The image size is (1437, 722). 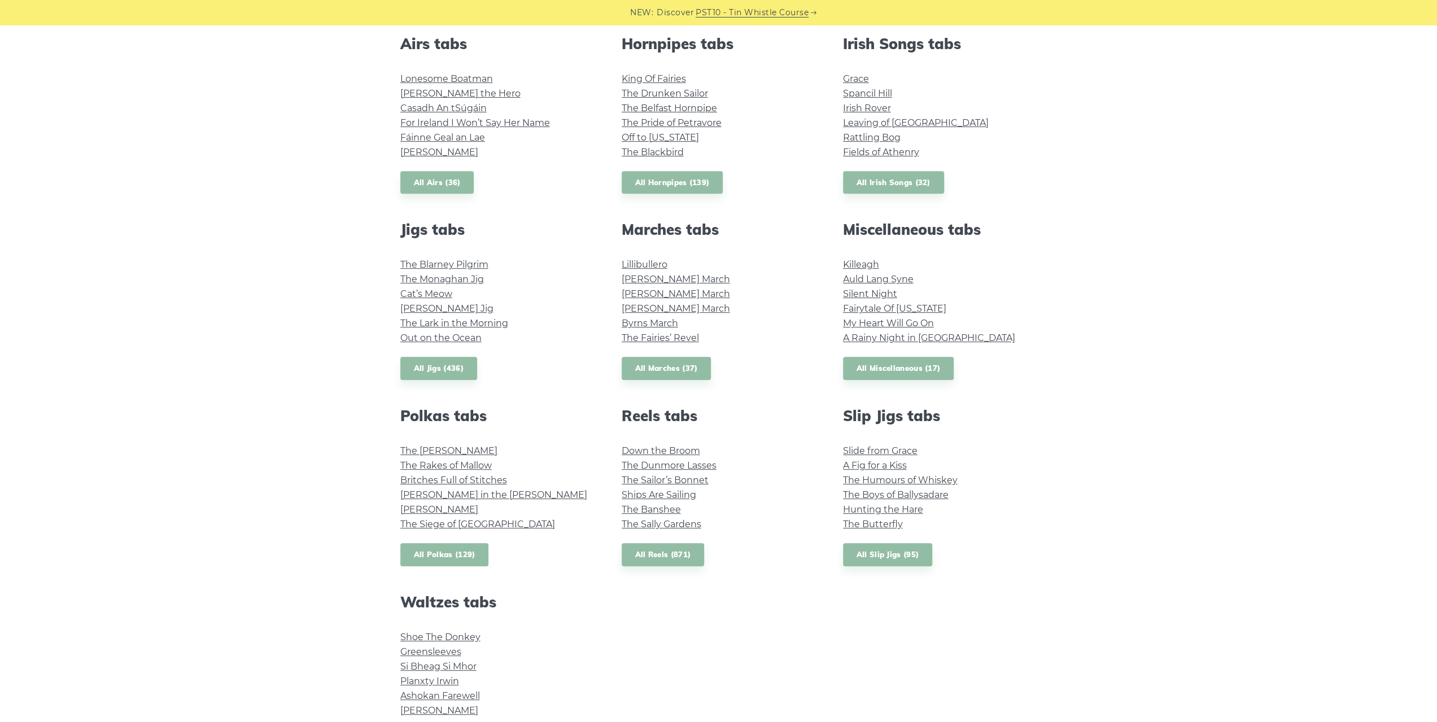 What do you see at coordinates (642, 12) in the screenshot?
I see `span: NEW:` at bounding box center [642, 12].